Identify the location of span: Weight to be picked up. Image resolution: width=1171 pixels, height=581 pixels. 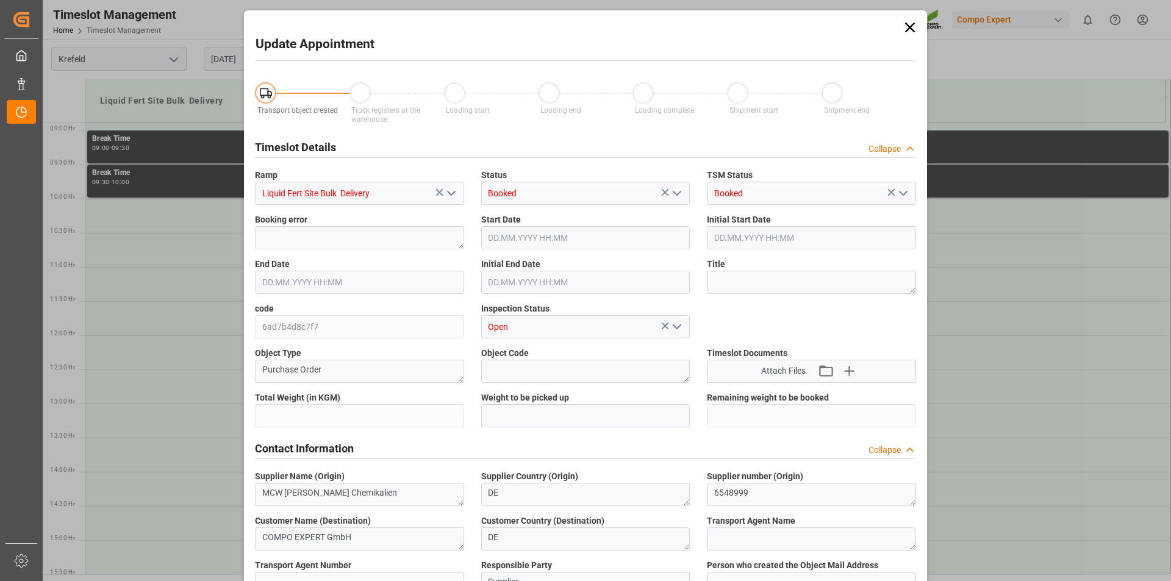
(525, 398).